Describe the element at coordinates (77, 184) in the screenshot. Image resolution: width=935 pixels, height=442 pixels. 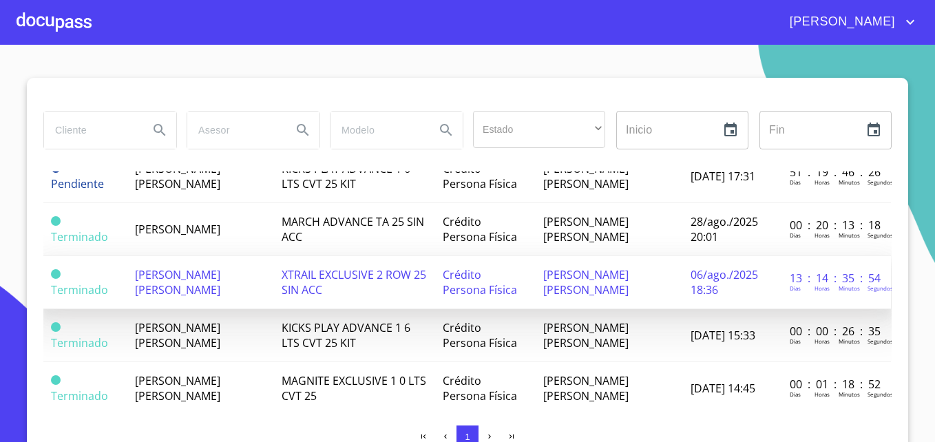
I see `span: Pendiente` at that location.